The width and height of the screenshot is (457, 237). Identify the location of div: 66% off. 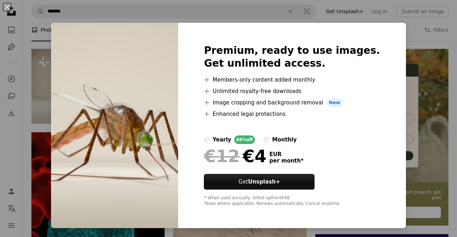
(244, 140).